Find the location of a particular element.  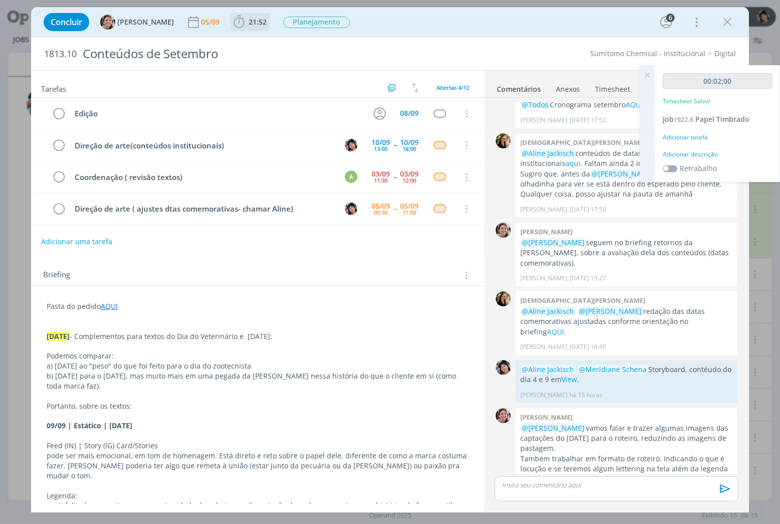

a: Timesheet is located at coordinates (613, 87).